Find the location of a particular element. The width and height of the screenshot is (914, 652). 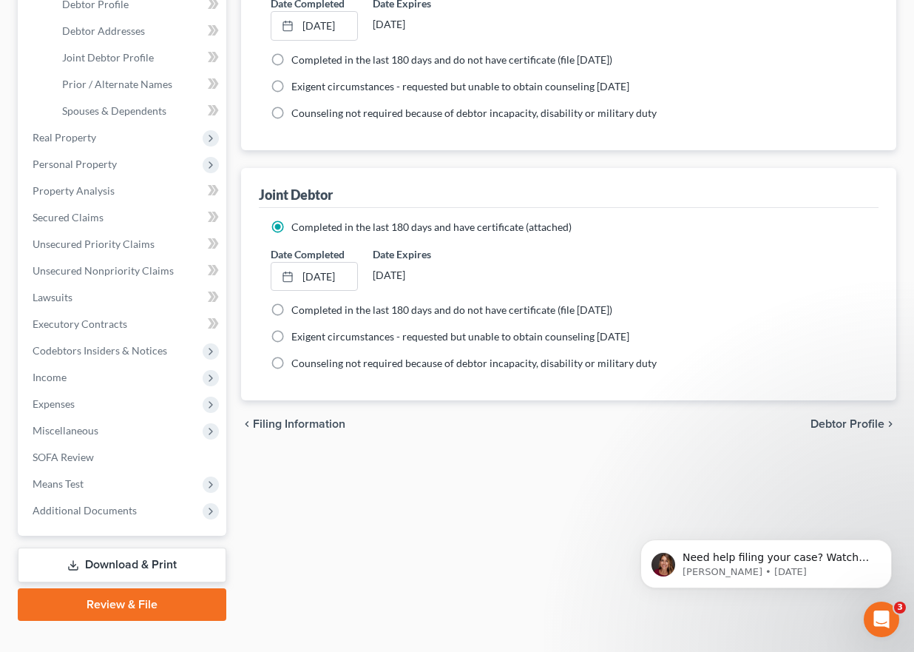

span: Executory Contracts is located at coordinates (80, 323).